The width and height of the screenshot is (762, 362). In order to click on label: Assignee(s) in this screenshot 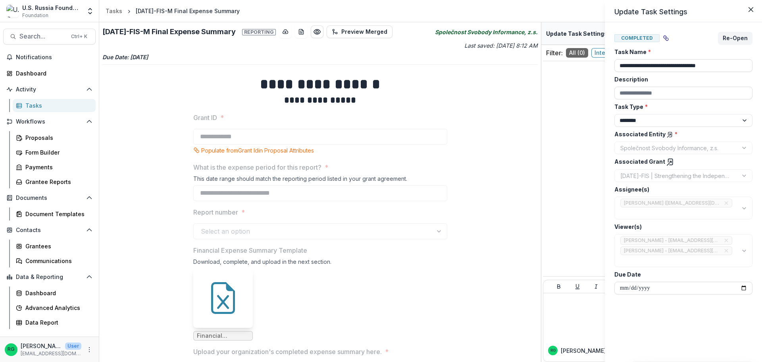, I will do `click(681, 189)`.